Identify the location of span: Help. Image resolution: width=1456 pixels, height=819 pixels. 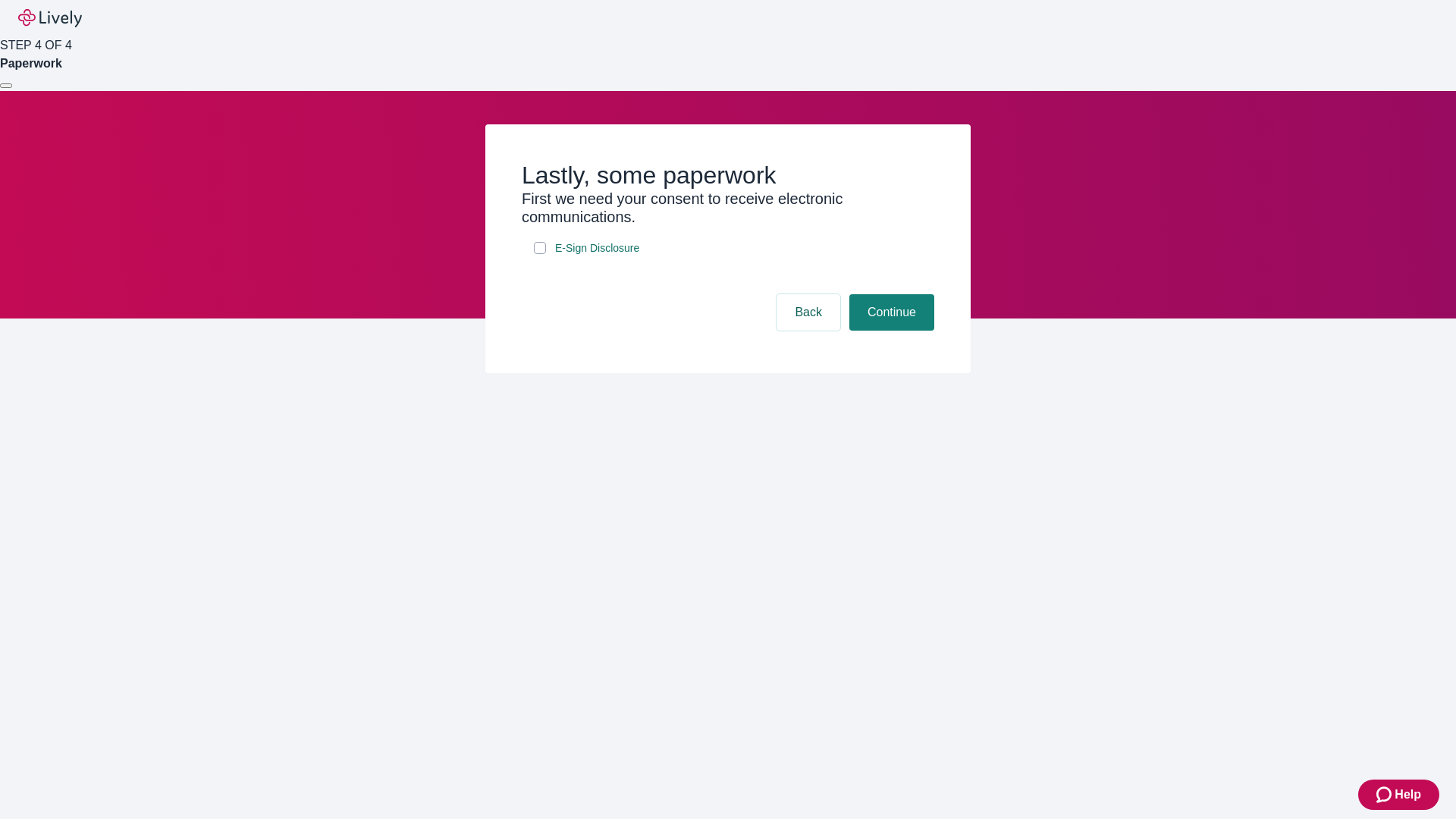
(1407, 795).